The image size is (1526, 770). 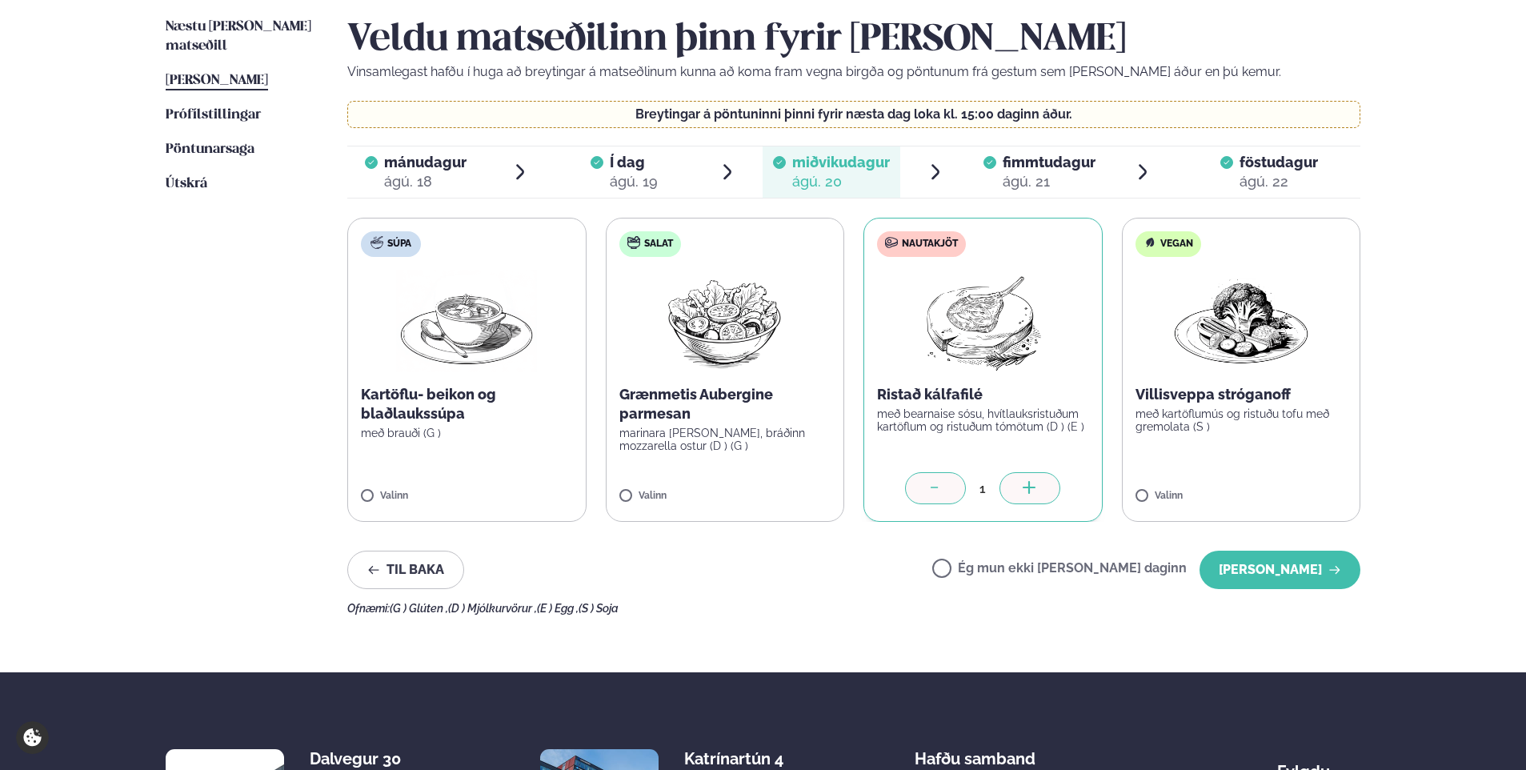 I want to click on span: Nautakjöt, so click(x=930, y=244).